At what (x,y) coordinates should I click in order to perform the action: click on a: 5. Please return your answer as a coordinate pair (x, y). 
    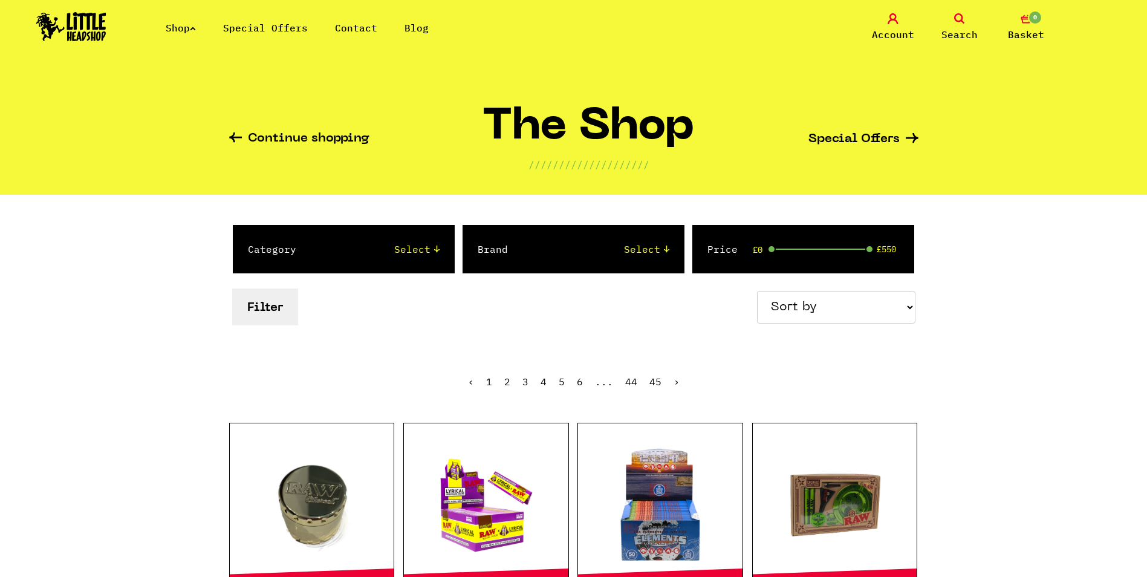
    Looking at the image, I should click on (562, 382).